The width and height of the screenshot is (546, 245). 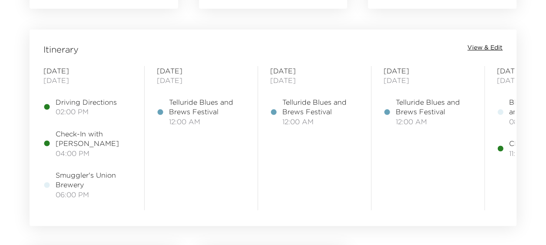 I want to click on span: Itinerary, so click(x=61, y=50).